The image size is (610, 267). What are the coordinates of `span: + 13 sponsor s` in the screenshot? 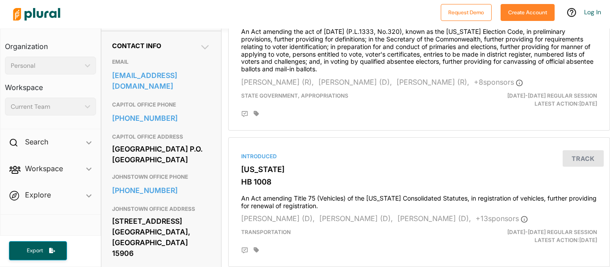 It's located at (501, 219).